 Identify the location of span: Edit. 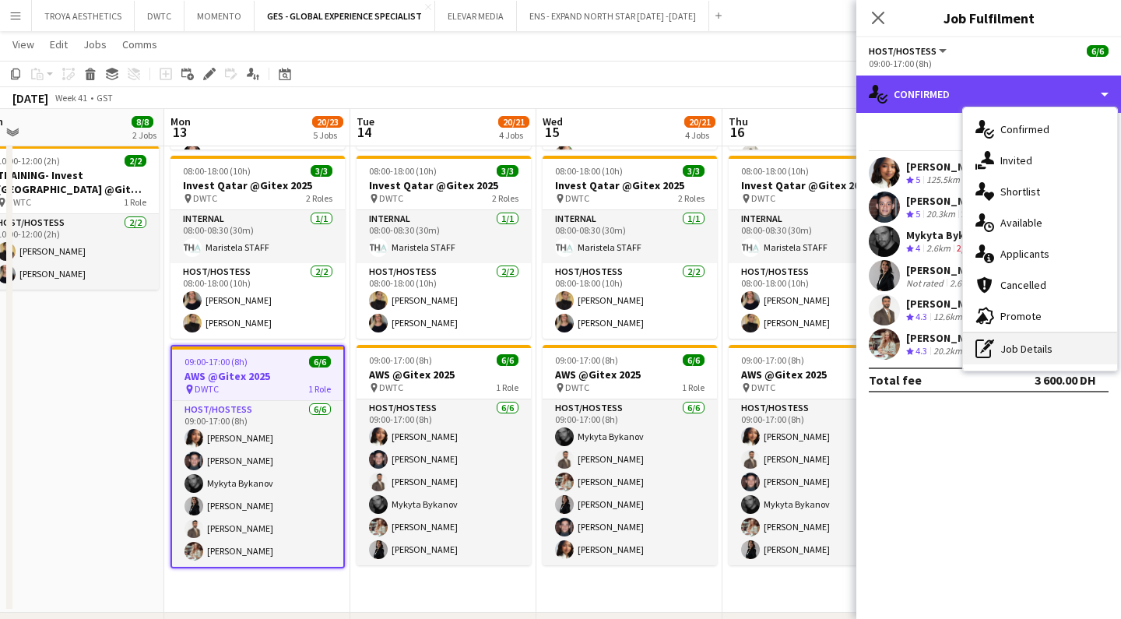
(58, 44).